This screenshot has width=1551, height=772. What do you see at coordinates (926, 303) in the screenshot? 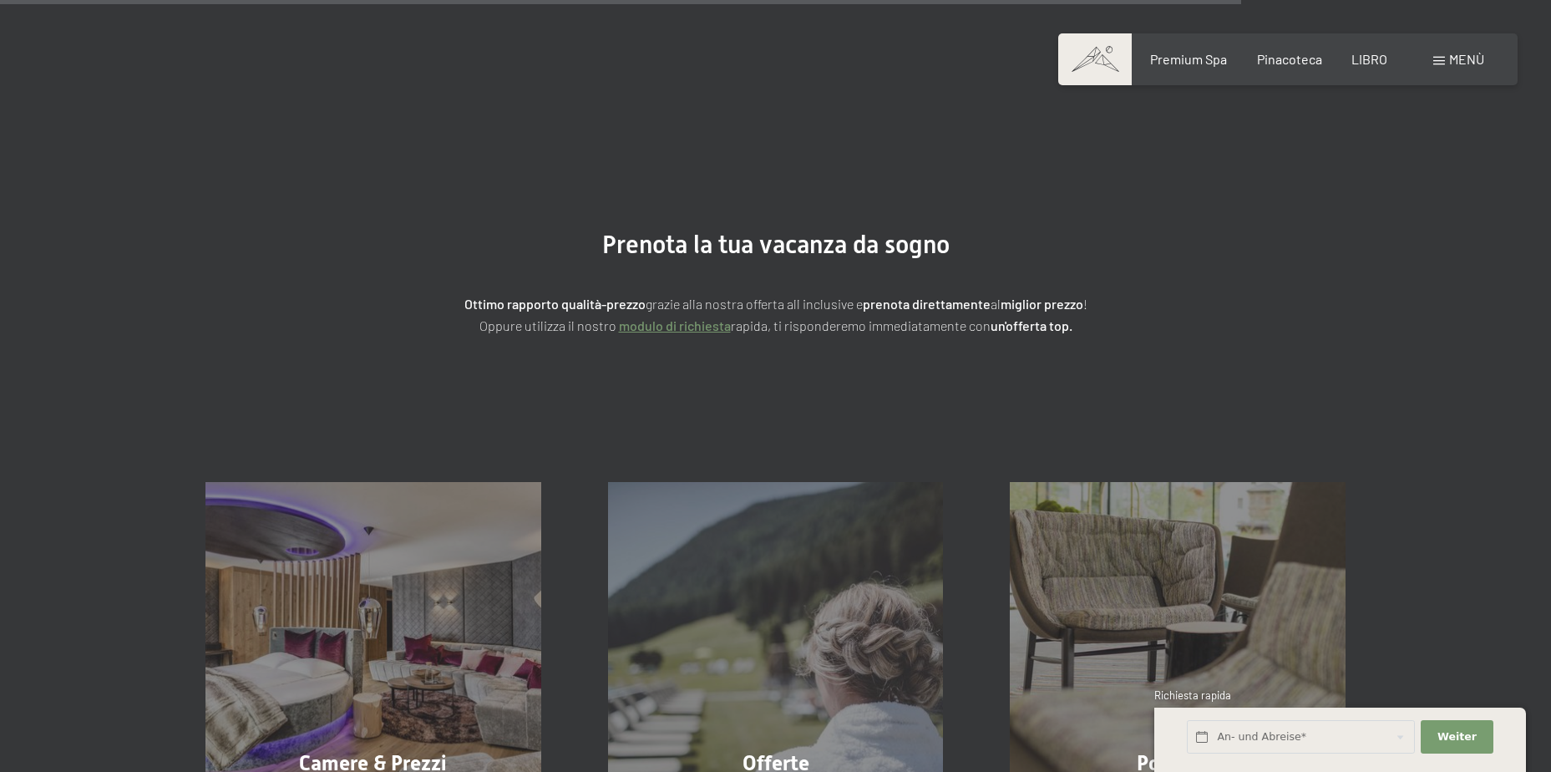
I see `strong: prenota direttamente` at bounding box center [926, 303].